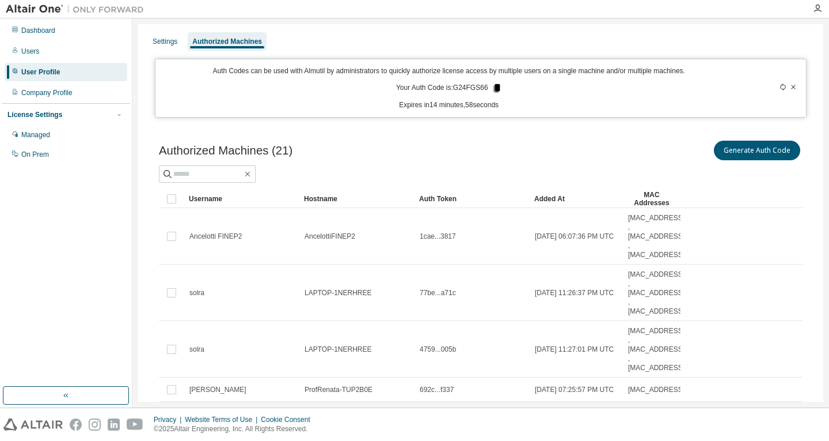 The width and height of the screenshot is (829, 441). What do you see at coordinates (135, 424) in the screenshot?
I see `img: youtube.svg` at bounding box center [135, 424].